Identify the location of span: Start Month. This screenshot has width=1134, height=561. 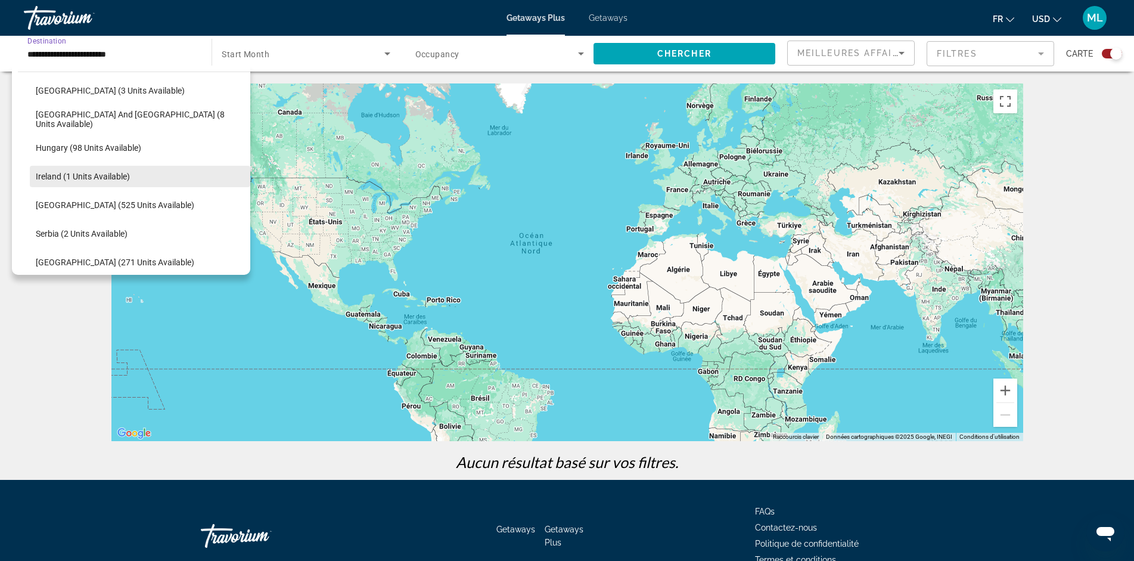
(246, 54).